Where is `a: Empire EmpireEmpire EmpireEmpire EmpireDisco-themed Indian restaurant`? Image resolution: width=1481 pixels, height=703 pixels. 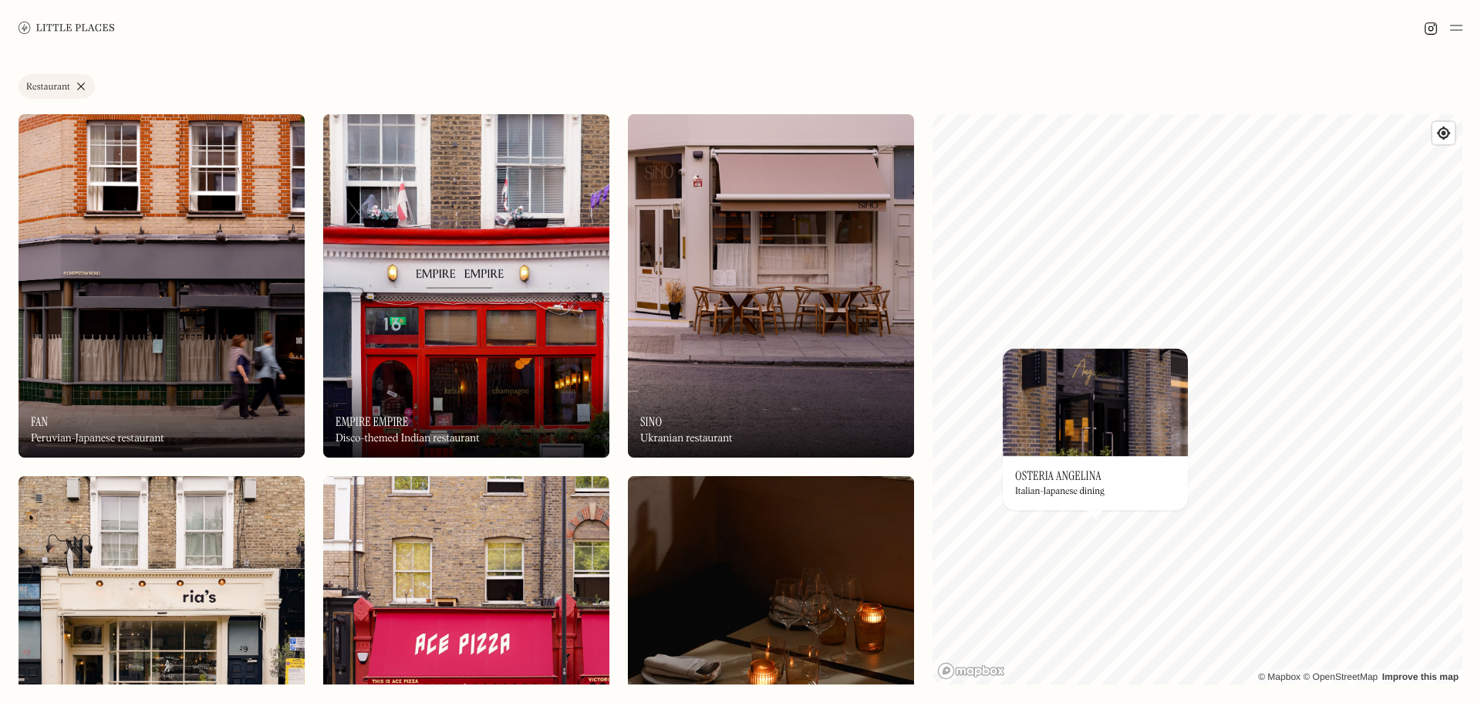
a: Empire EmpireEmpire EmpireEmpire EmpireDisco-themed Indian restaurant is located at coordinates (466, 285).